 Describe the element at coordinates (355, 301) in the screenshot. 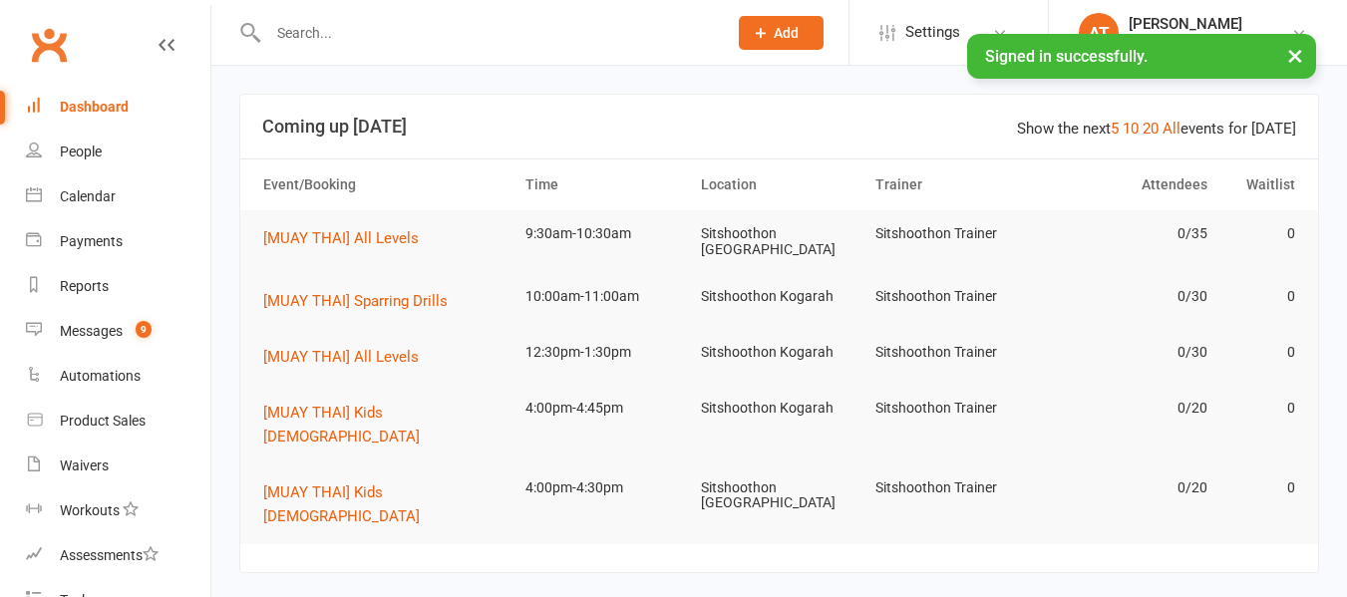

I see `span: [MUAY THAI] Sparring Drills` at that location.